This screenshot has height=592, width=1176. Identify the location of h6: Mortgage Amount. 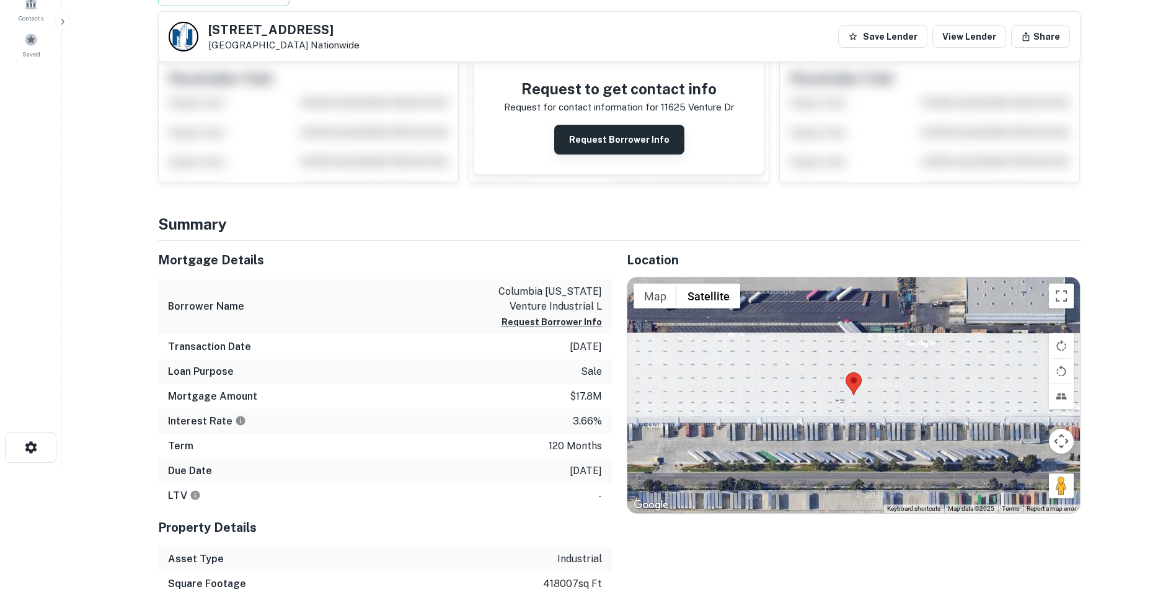
(213, 396).